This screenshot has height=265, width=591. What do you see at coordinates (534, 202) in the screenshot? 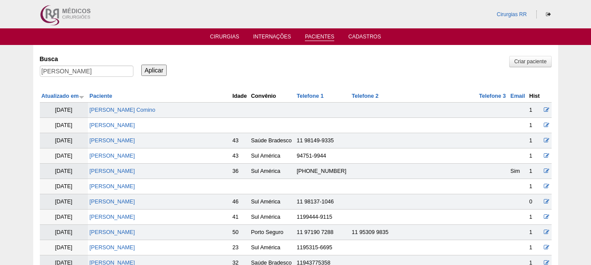
I see `td: 0` at bounding box center [534, 202].